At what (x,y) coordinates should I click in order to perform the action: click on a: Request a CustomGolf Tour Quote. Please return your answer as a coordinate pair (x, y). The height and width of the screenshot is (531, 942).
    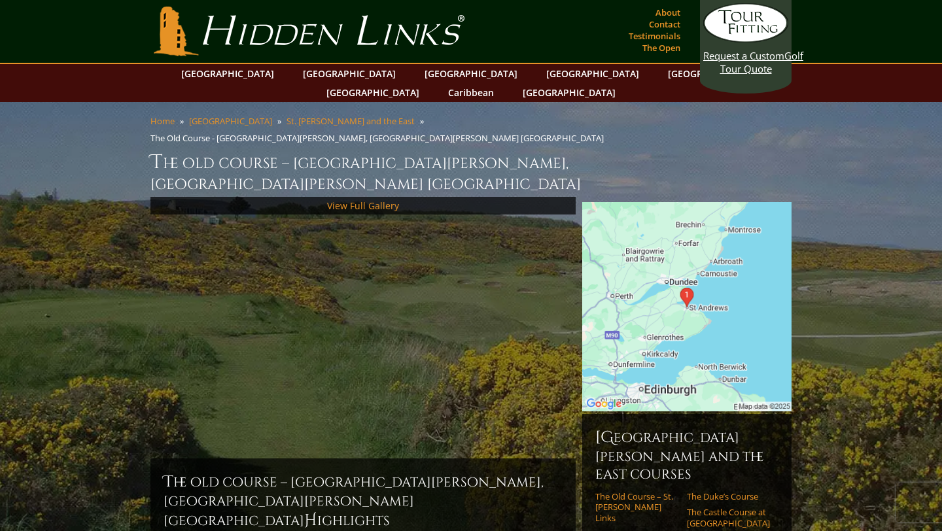
    Looking at the image, I should click on (746, 39).